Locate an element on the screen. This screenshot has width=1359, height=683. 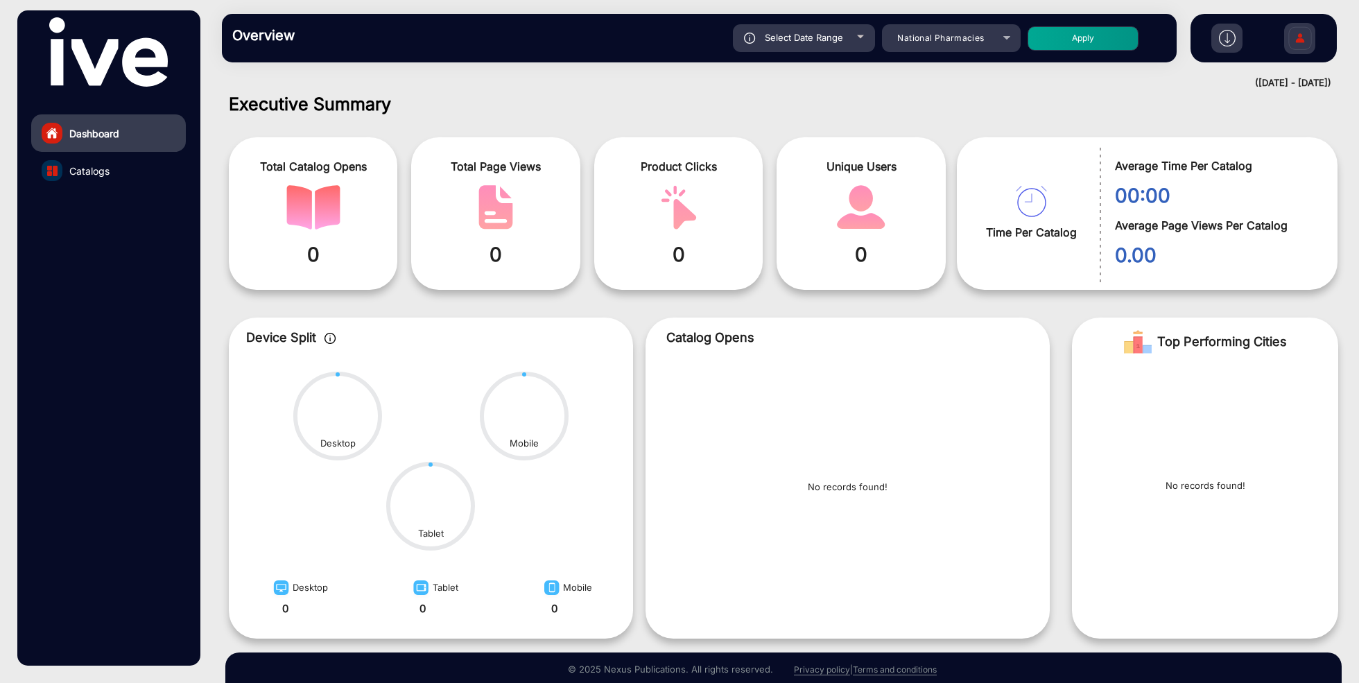
span: Total Page Views is located at coordinates (495, 166).